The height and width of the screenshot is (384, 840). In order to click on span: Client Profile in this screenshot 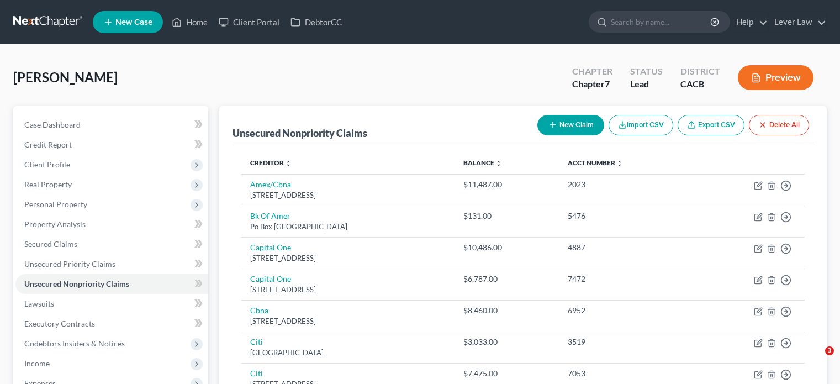, I will do `click(47, 164)`.